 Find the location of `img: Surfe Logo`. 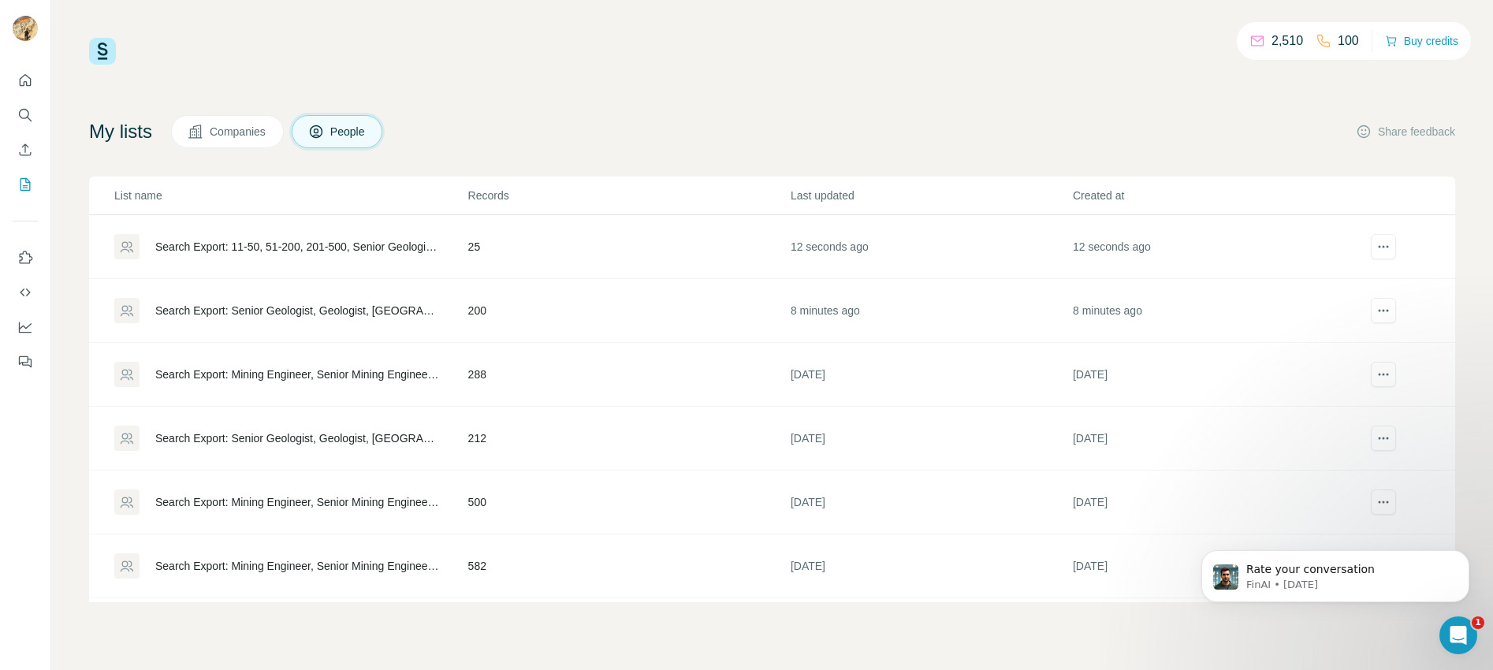

img: Surfe Logo is located at coordinates (102, 51).